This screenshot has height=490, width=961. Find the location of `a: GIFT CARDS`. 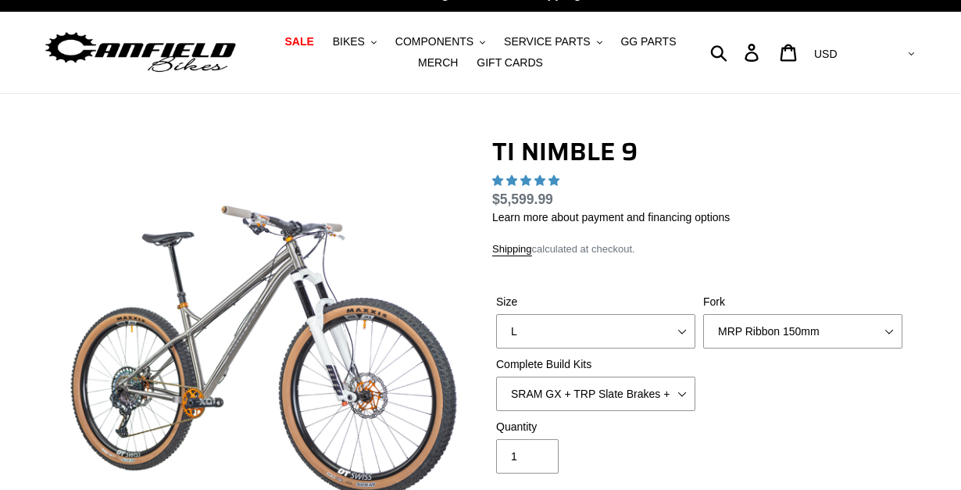

a: GIFT CARDS is located at coordinates (509, 63).